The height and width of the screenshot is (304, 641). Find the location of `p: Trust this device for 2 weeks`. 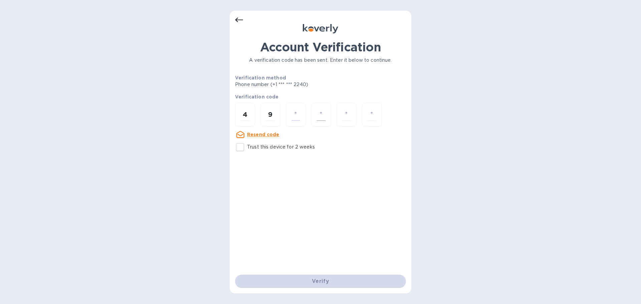

p: Trust this device for 2 weeks is located at coordinates (281, 147).